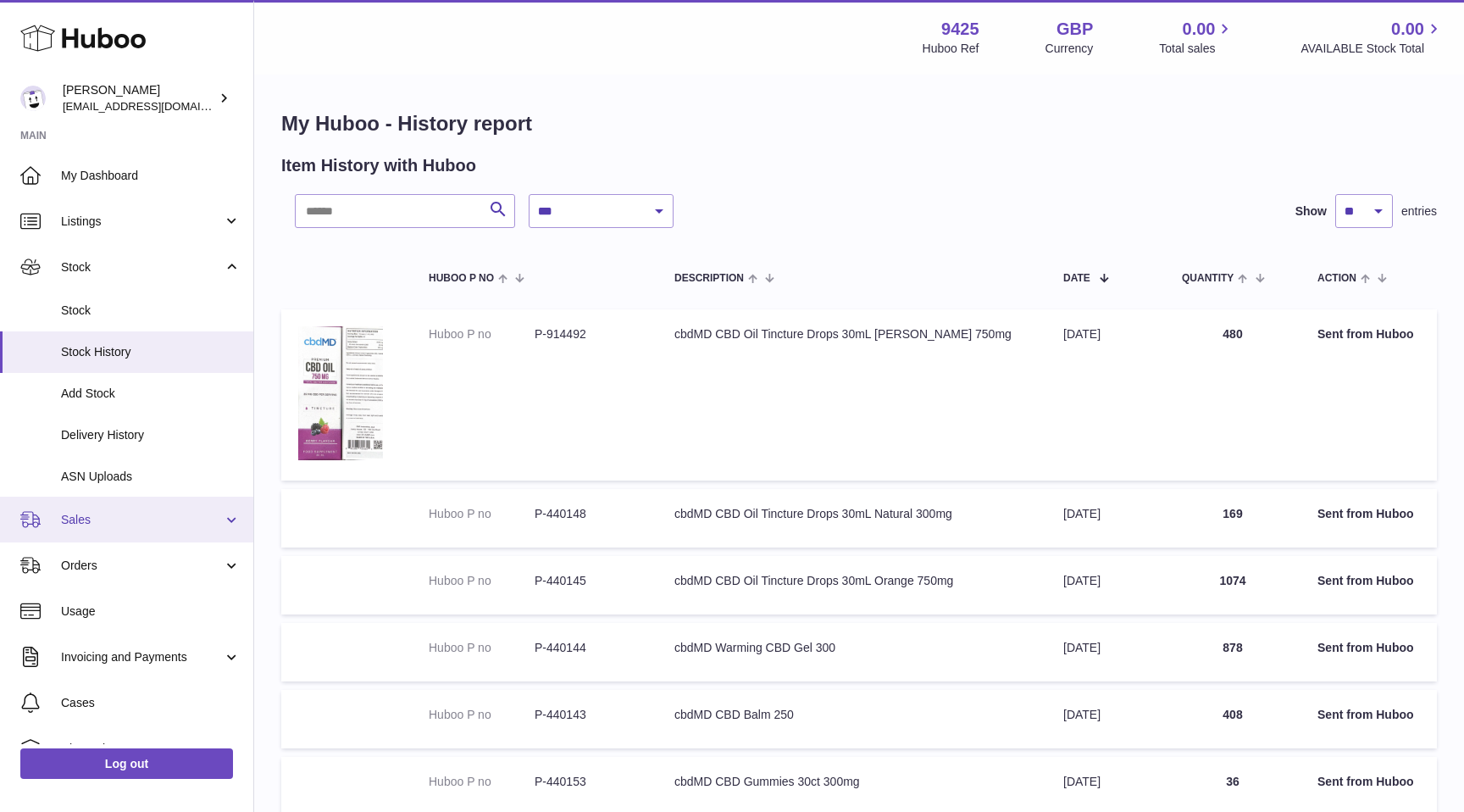  I want to click on span: Invoicing and Payments, so click(141, 657).